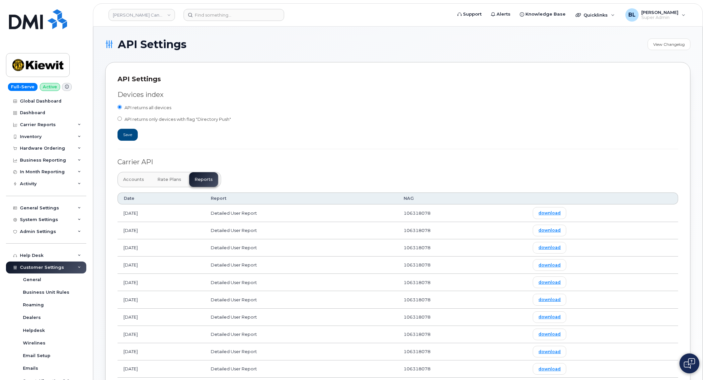  I want to click on div: Devices index, so click(398, 95).